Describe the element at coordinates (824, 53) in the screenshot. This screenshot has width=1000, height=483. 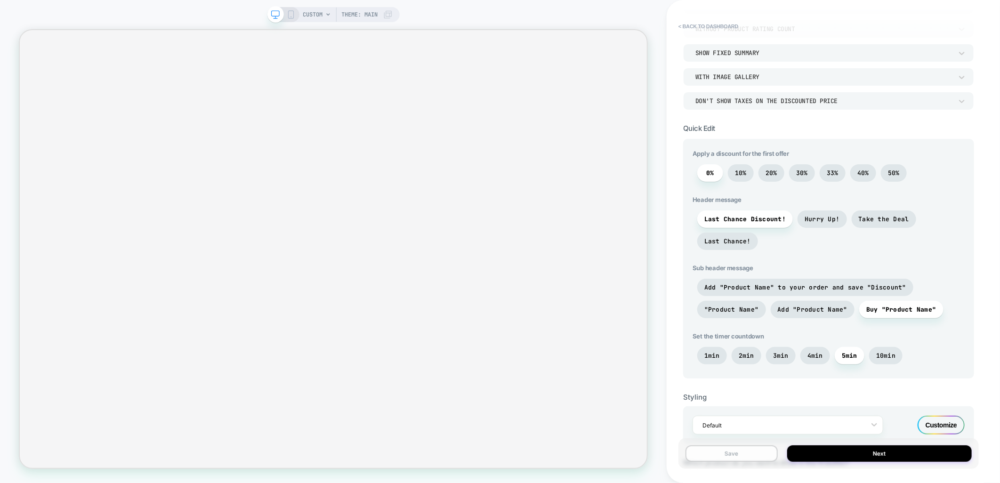
I see `div: Show Fixed Summary` at that location.